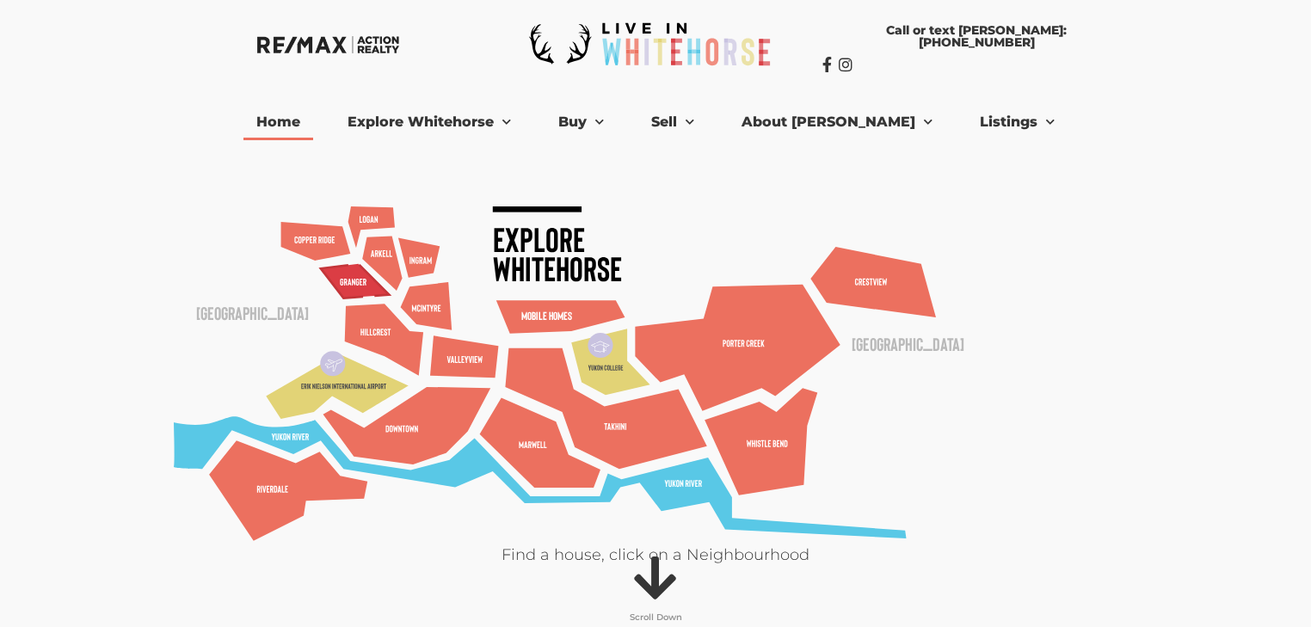  What do you see at coordinates (1017, 123) in the screenshot?
I see `a: Listings` at bounding box center [1017, 123].